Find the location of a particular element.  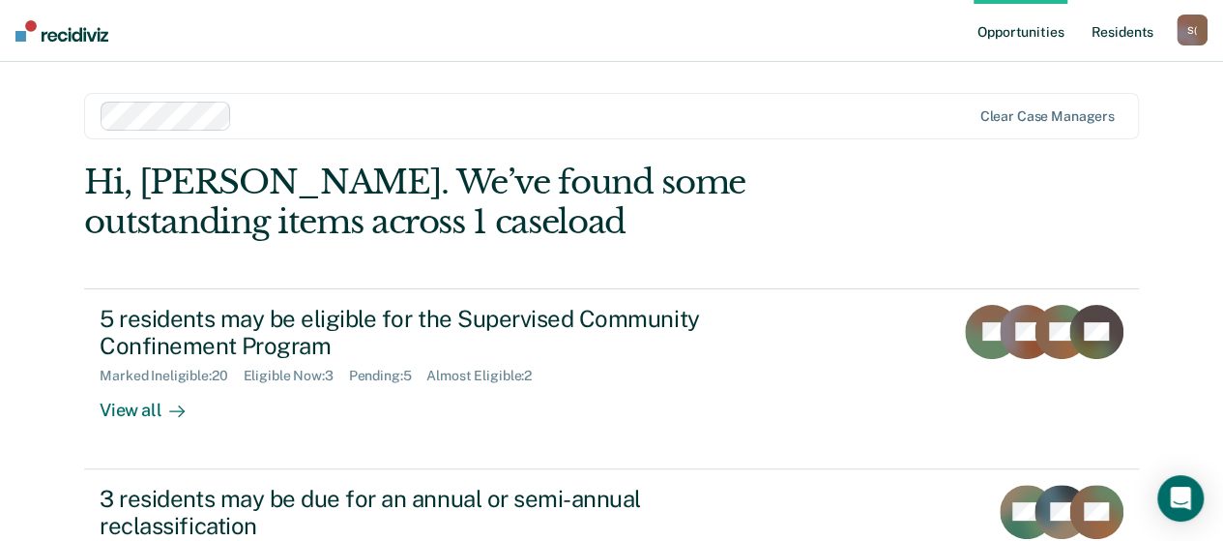

div: Pending : 5 is located at coordinates (388, 375).